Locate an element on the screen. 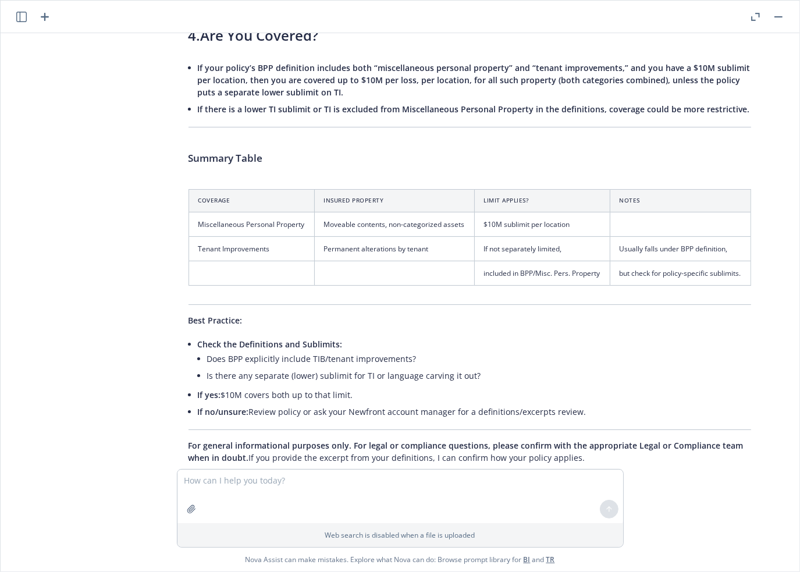  span: Are You Covered? is located at coordinates (259, 35).